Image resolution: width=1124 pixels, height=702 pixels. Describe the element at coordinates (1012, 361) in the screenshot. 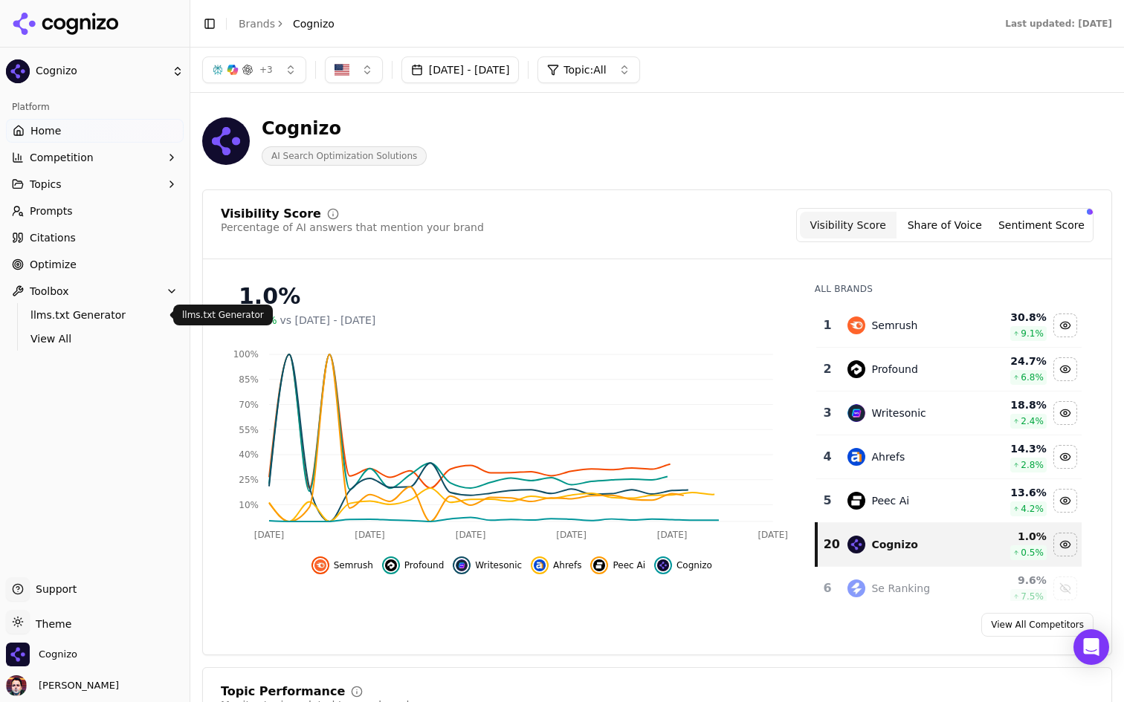

I see `div: 24.7 %` at that location.